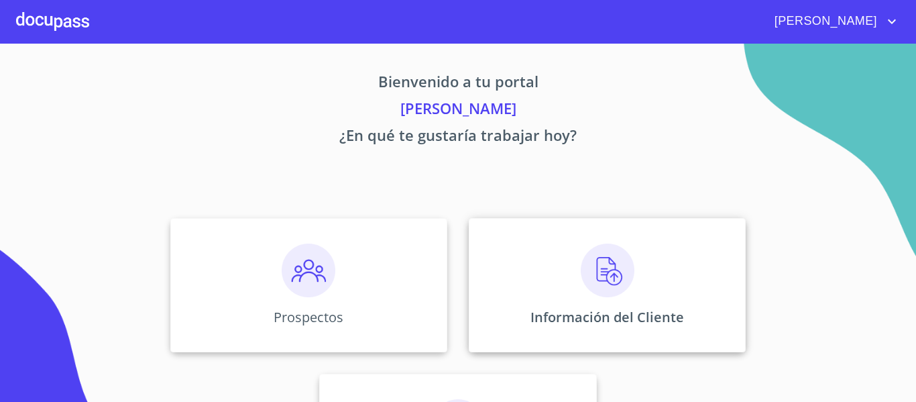 The image size is (916, 402). Describe the element at coordinates (309, 270) in the screenshot. I see `img: prospectos.png` at that location.